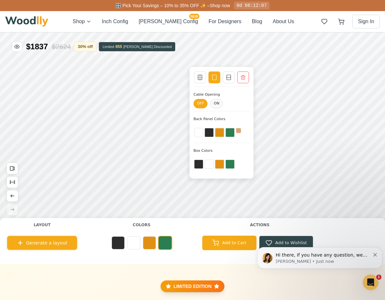 This screenshot has width=385, height=300. I want to click on h4: Actions, so click(260, 192).